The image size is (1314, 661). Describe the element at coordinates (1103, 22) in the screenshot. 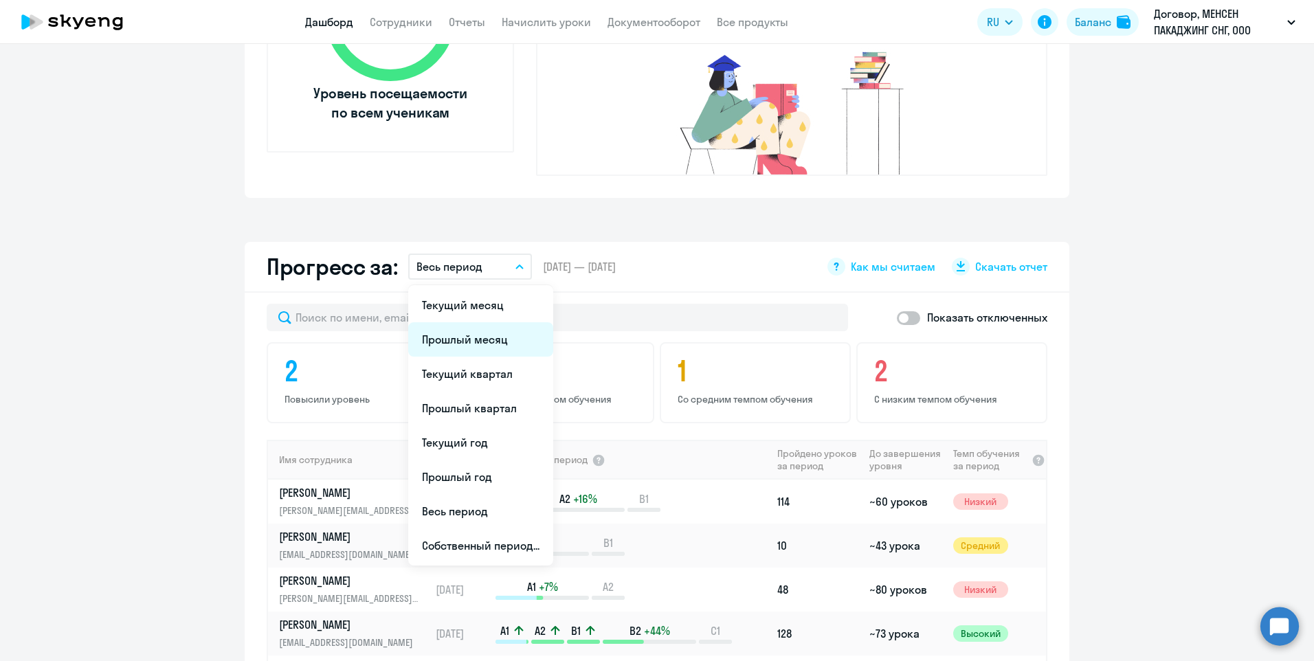

I see `a: Балансbalance` at that location.